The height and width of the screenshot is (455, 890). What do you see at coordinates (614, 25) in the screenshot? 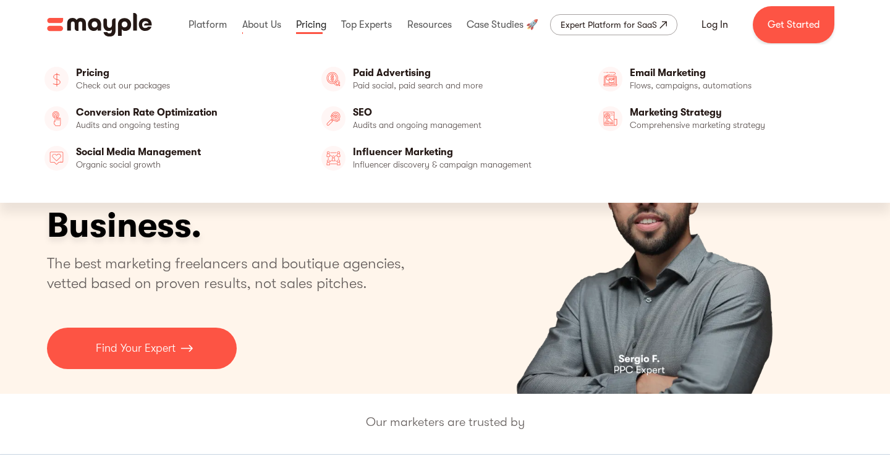
I see `a: Expert Platform for SaaS` at bounding box center [614, 25].